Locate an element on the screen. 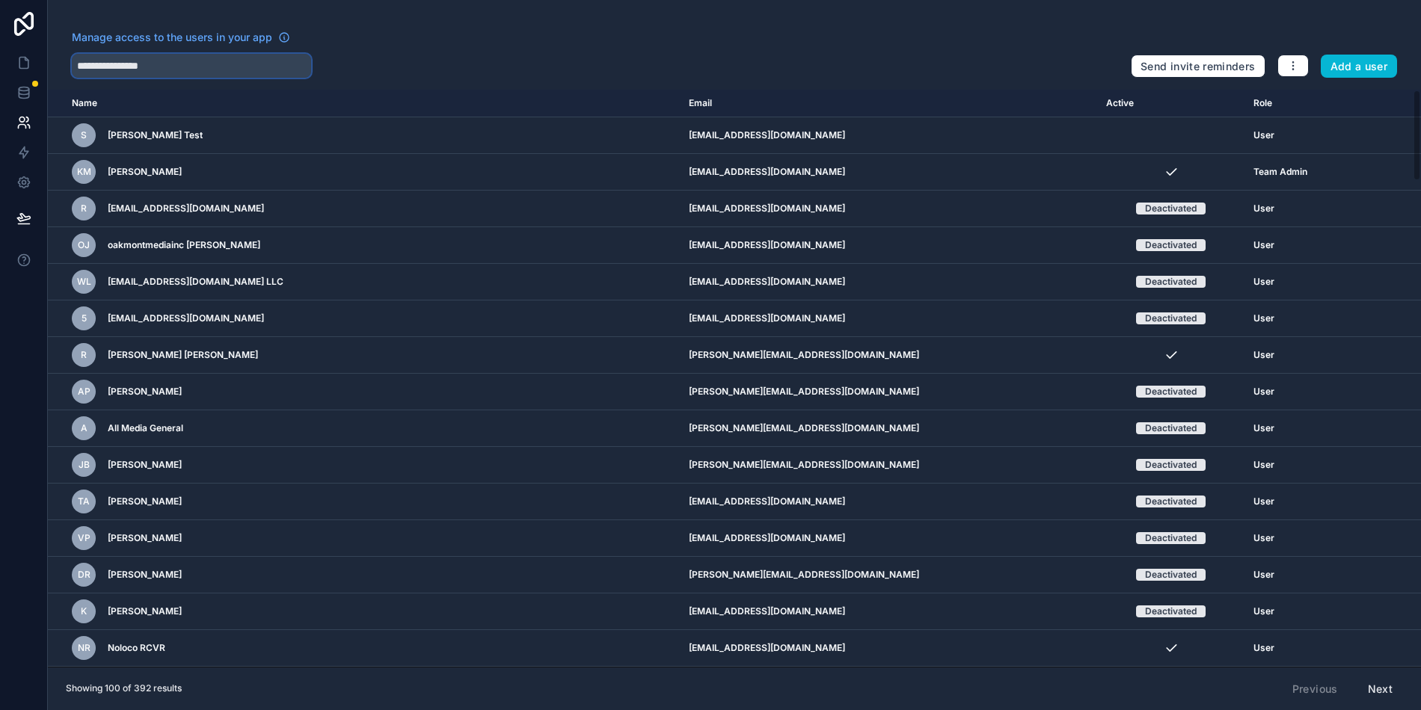 This screenshot has width=1421, height=710. button: Send invite reminders is located at coordinates (1197, 67).